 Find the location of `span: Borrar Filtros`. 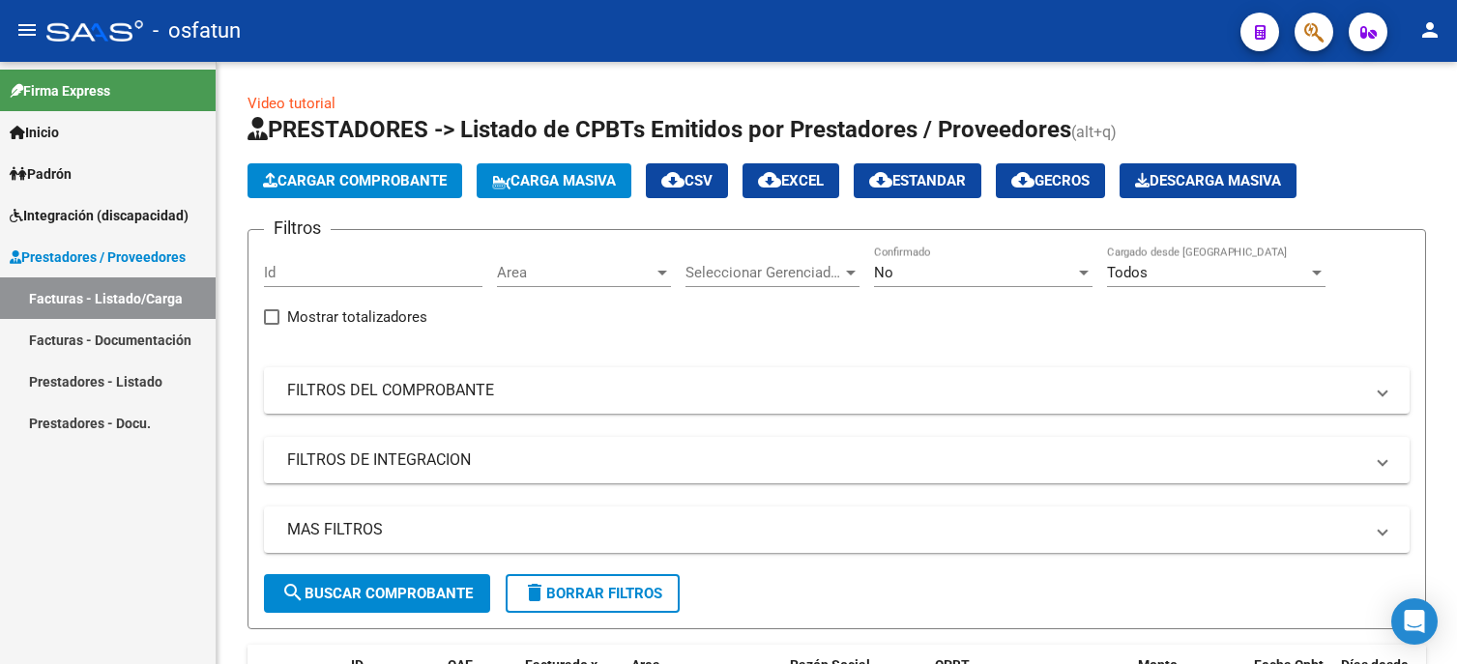

span: Borrar Filtros is located at coordinates (593, 594).